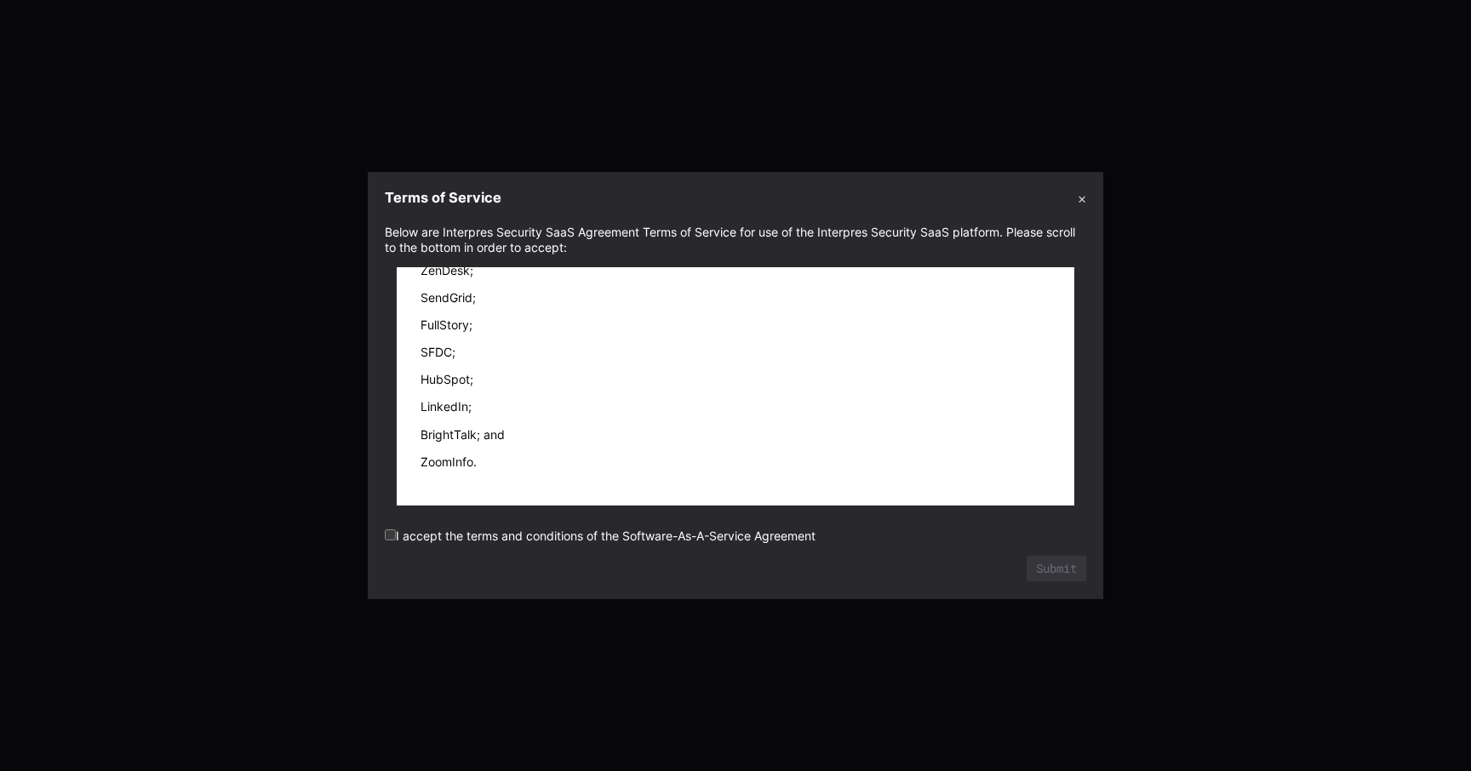 The height and width of the screenshot is (771, 1471). Describe the element at coordinates (443, 197) in the screenshot. I see `h3: Terms of Service` at that location.